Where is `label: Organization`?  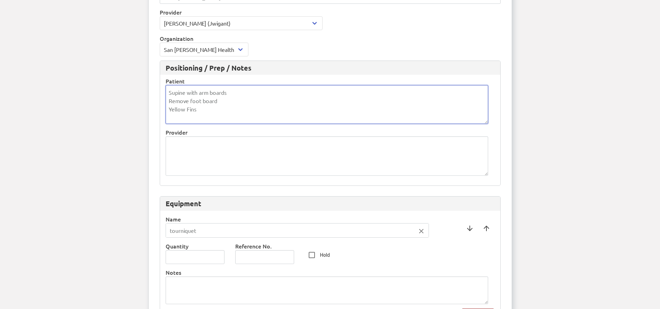 label: Organization is located at coordinates (330, 38).